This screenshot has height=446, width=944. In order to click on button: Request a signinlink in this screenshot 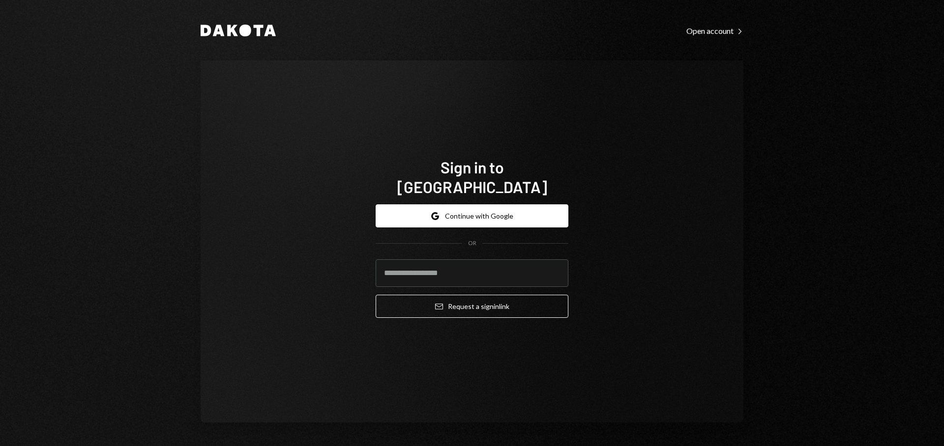, I will do `click(472, 306)`.